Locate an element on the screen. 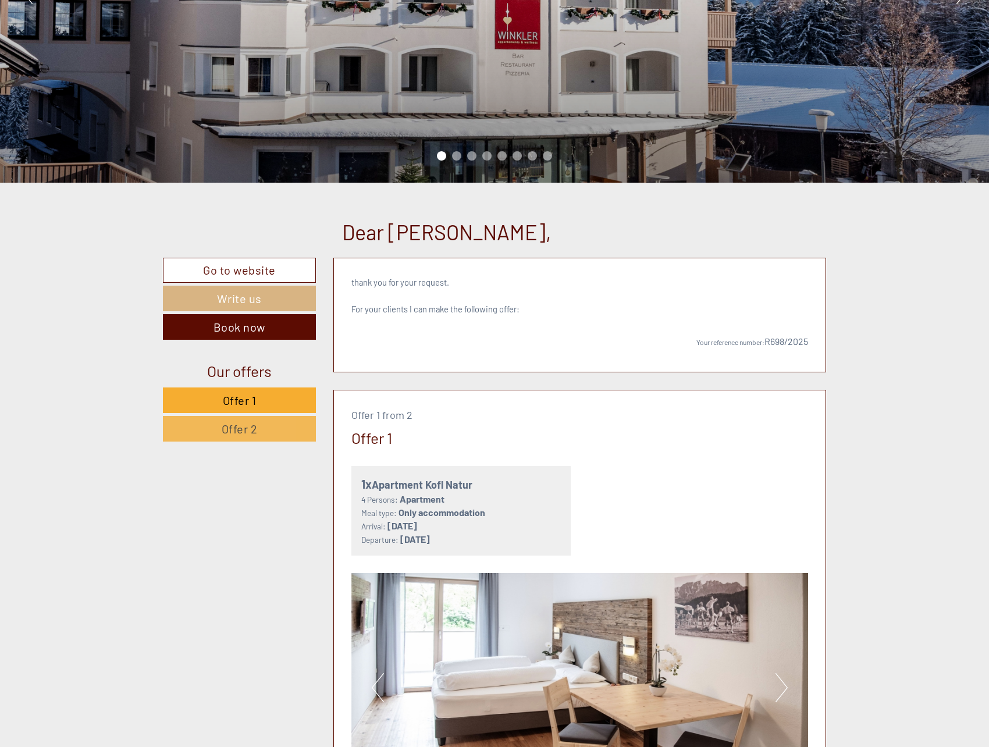 This screenshot has height=747, width=989. span: thank you for your request. For your clients I can make the following offer: is located at coordinates (435, 296).